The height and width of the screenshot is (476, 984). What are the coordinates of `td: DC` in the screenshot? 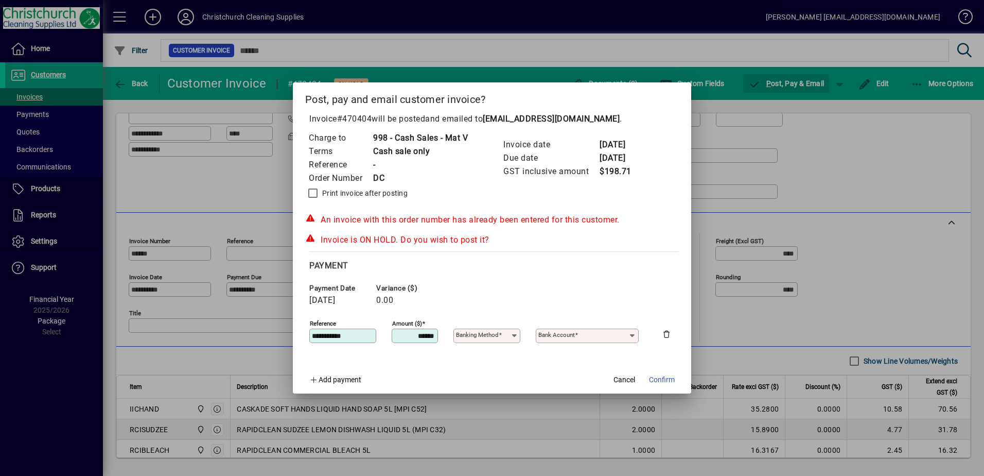 It's located at (420, 178).